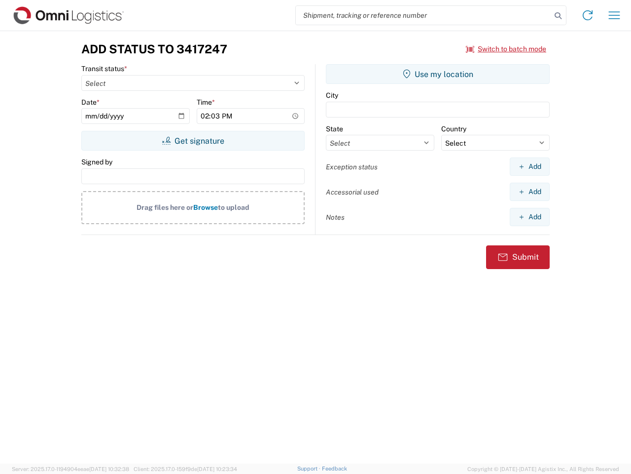  I want to click on a: Support, so click(310, 468).